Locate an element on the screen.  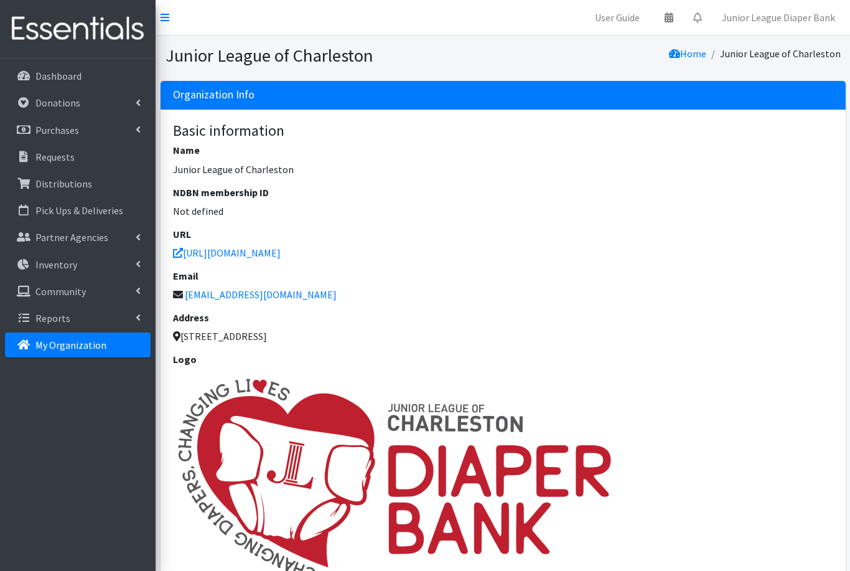
p: Requests is located at coordinates (55, 157).